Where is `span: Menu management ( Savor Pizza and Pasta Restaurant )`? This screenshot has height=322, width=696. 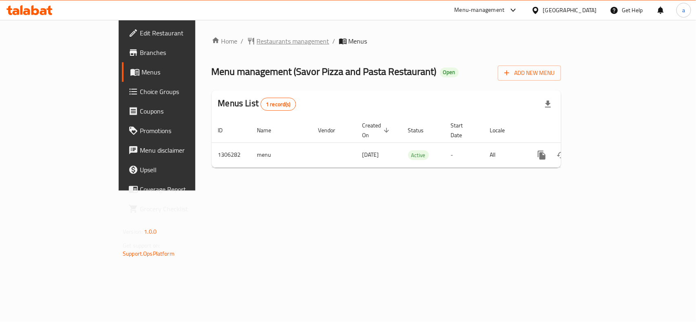
span: Menu management ( Savor Pizza and Pasta Restaurant ) is located at coordinates (324, 71).